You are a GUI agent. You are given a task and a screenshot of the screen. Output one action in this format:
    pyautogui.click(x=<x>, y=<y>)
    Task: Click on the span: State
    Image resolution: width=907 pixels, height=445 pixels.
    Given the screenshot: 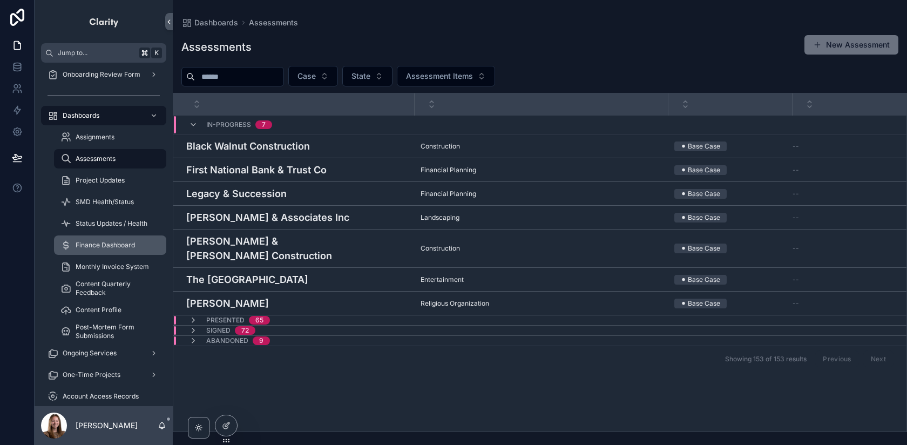 What is the action you would take?
    pyautogui.click(x=361, y=76)
    